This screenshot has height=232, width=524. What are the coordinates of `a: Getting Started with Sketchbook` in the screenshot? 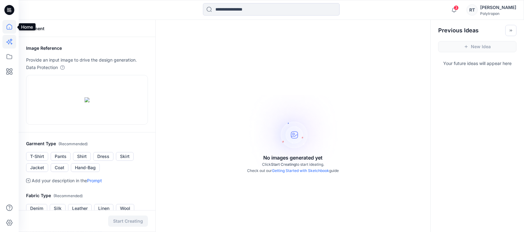 It's located at (301, 170).